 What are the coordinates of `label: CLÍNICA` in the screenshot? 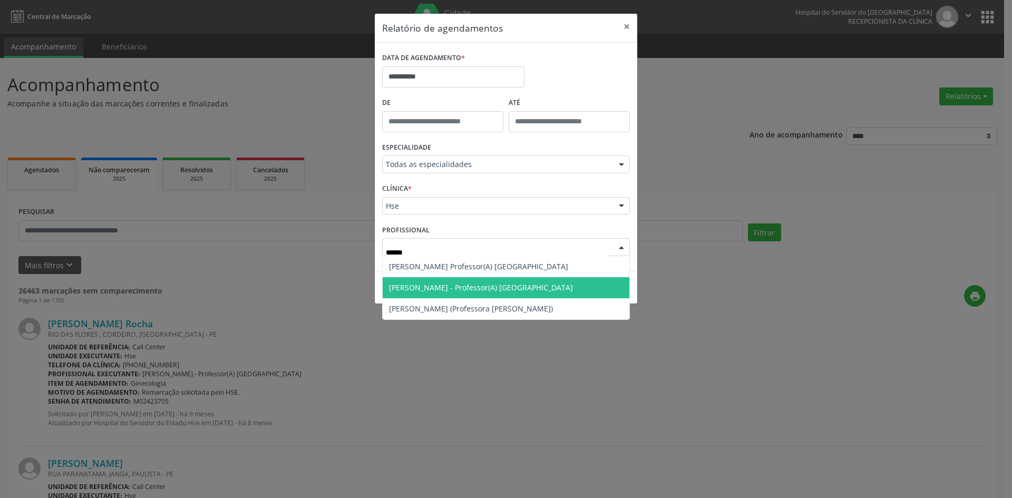 It's located at (397, 189).